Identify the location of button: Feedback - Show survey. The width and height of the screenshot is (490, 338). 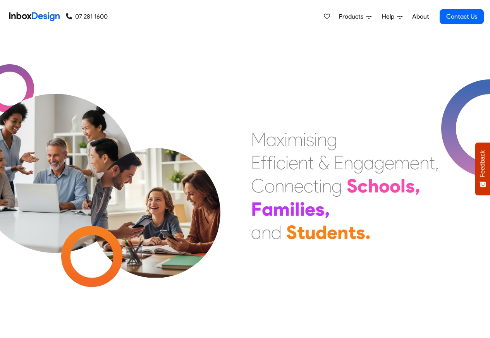
(483, 169).